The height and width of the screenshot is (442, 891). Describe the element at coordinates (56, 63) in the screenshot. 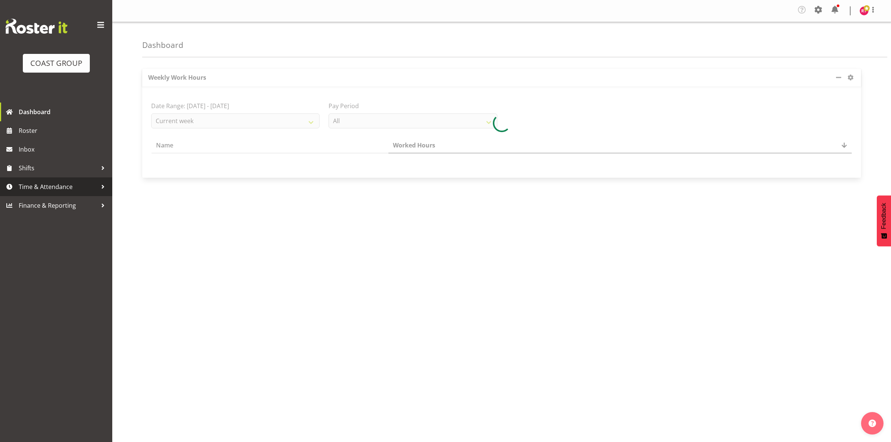

I see `div: COAST GROUP` at that location.